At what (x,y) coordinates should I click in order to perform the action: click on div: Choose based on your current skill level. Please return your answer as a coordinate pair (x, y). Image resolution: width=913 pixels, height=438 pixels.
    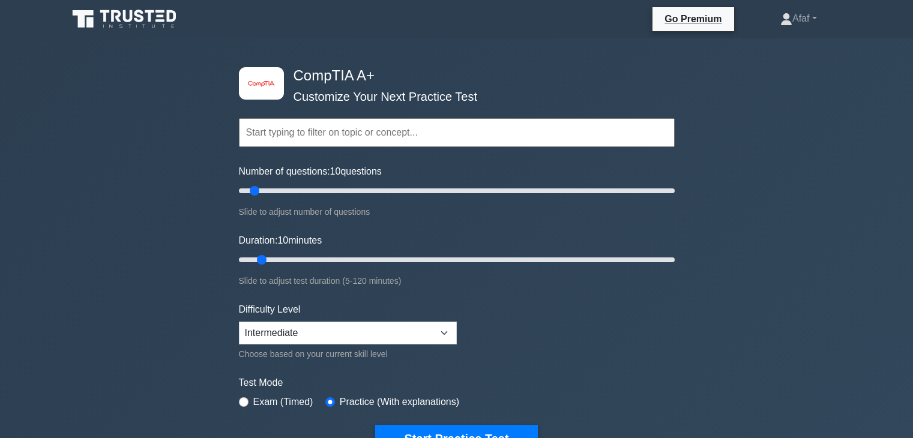
    Looking at the image, I should click on (348, 354).